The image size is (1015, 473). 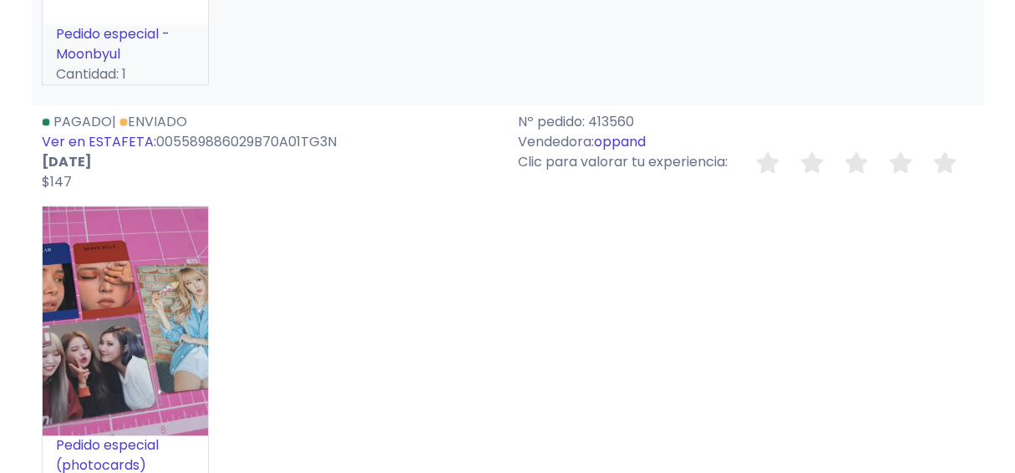 I want to click on a: oppand, so click(x=620, y=141).